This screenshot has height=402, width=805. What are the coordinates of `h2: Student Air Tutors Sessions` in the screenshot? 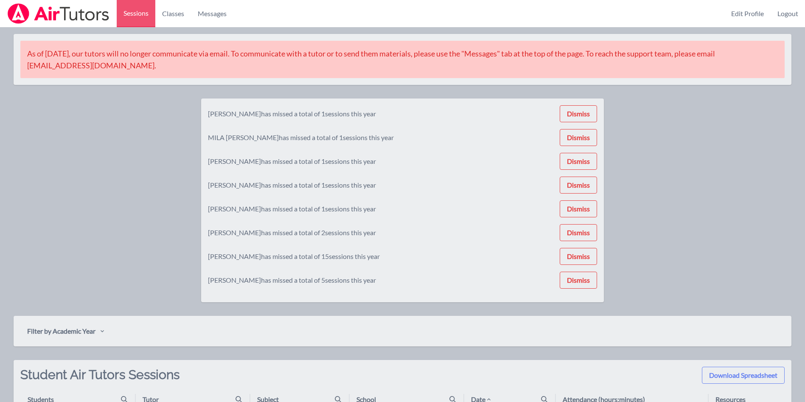 It's located at (100, 380).